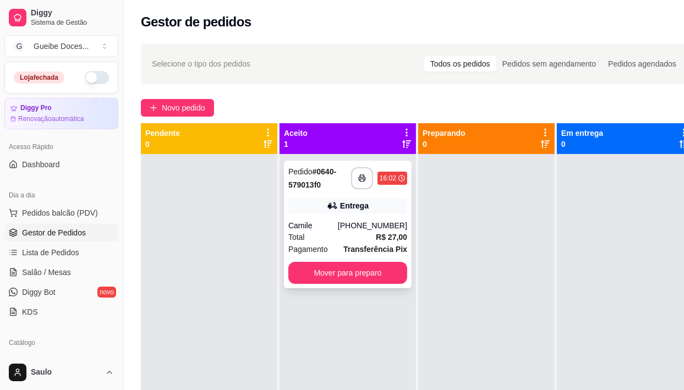  Describe the element at coordinates (296, 133) in the screenshot. I see `p: Aceito` at that location.